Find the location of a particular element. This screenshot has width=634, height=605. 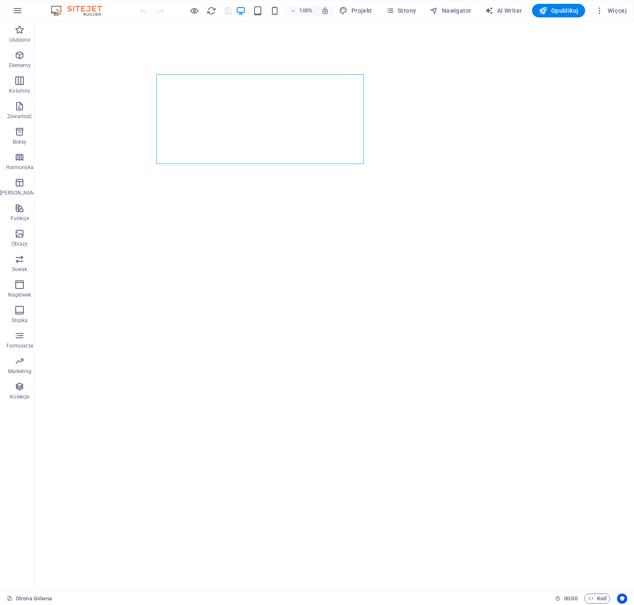

p: Elementy is located at coordinates (20, 65).